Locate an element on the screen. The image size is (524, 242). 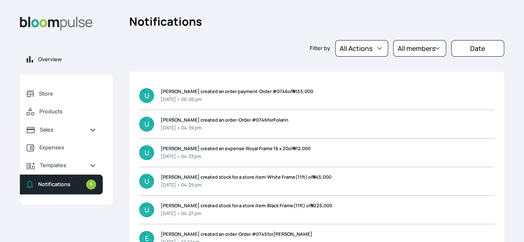
aside: Sidebar is located at coordinates (66, 121).